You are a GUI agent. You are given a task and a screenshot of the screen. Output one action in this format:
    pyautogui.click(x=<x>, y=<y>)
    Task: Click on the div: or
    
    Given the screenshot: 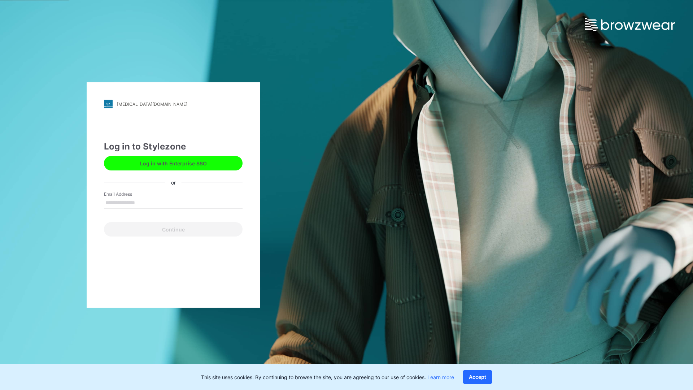 What is the action you would take?
    pyautogui.click(x=173, y=182)
    